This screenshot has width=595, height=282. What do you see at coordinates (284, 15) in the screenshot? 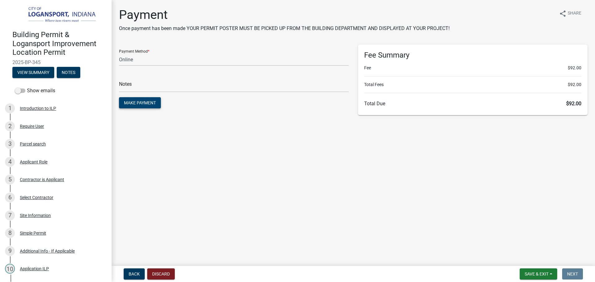
I see `h1: Payment` at bounding box center [284, 15].